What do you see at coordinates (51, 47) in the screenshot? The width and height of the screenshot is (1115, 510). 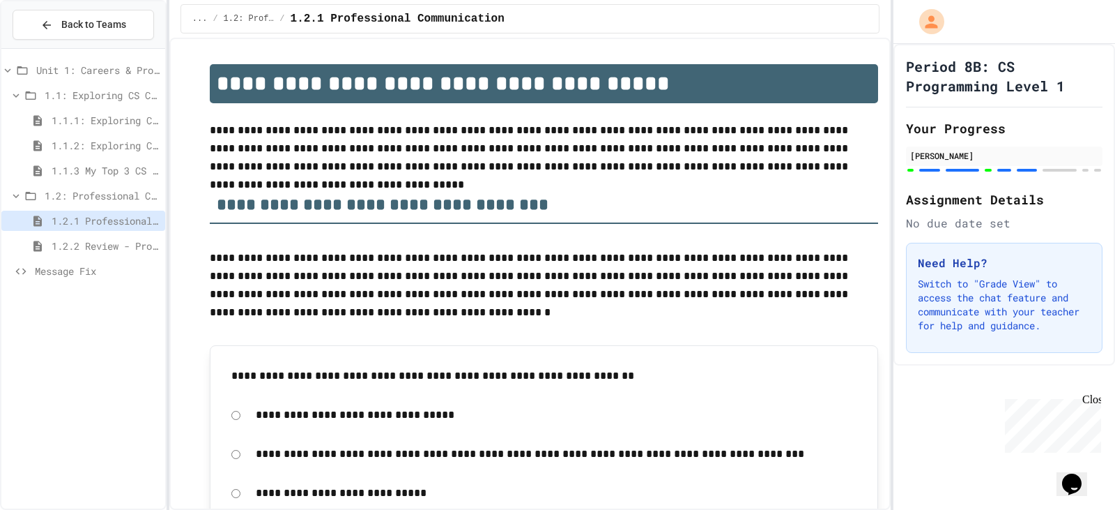 I see `div: Chat with us now!Close` at bounding box center [51, 47].